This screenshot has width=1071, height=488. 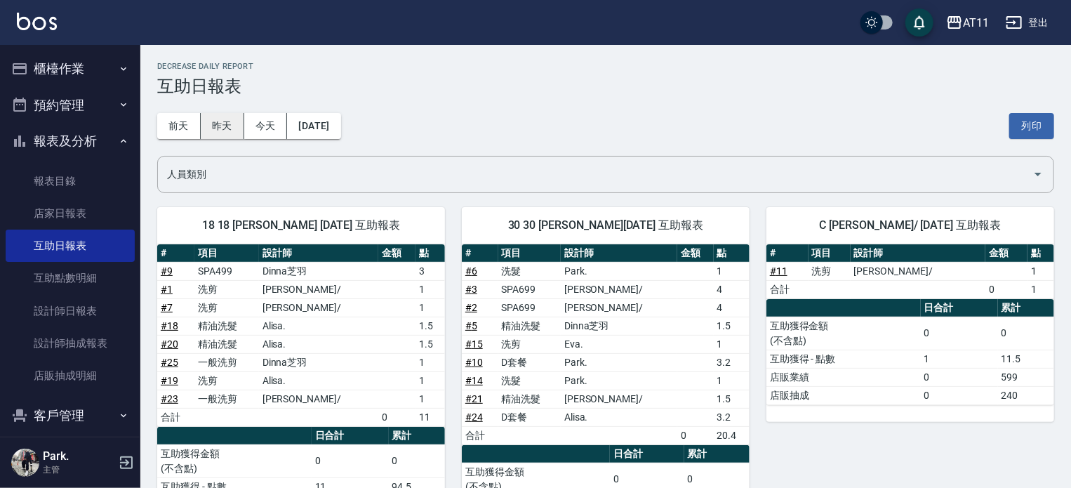 I want to click on td: 240, so click(x=1026, y=395).